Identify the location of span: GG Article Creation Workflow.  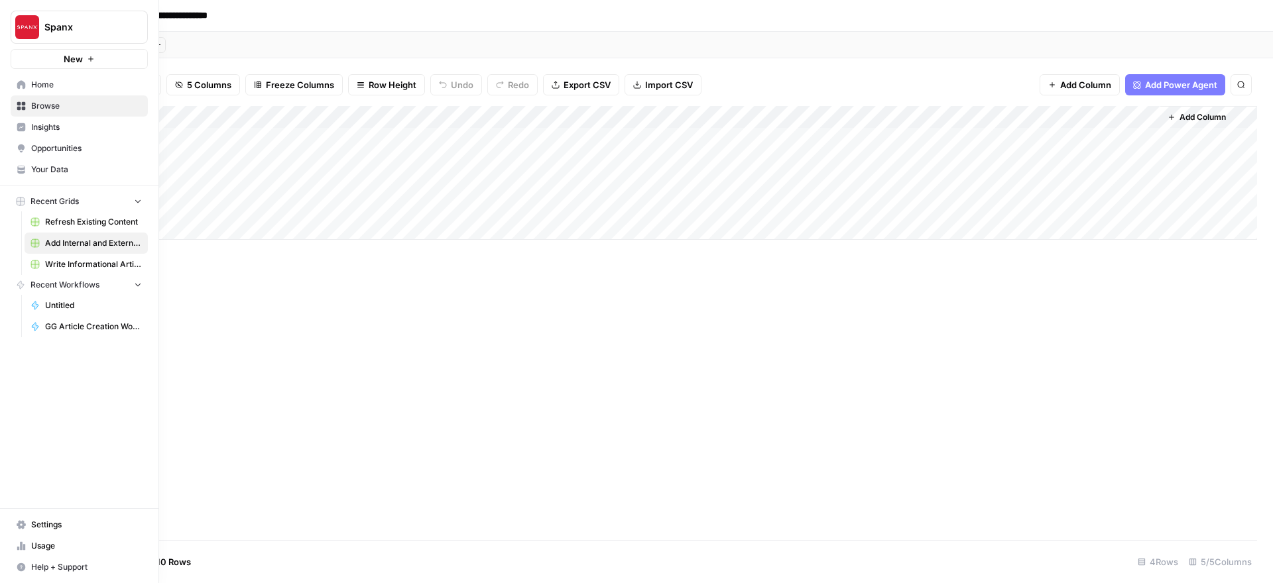
(93, 327).